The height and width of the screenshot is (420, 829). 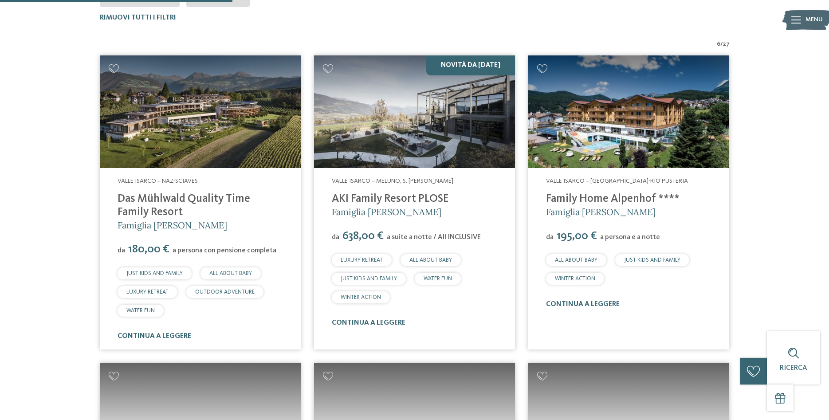 I want to click on span: a suite a notte / All INCLUSIVE, so click(x=434, y=237).